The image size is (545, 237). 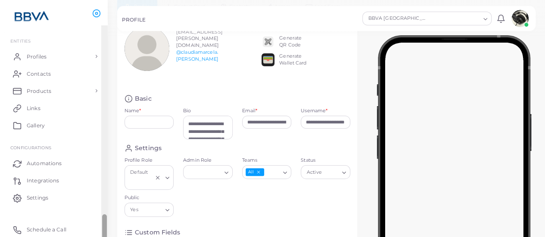 What do you see at coordinates (36, 126) in the screenshot?
I see `span: Gallery` at bounding box center [36, 126].